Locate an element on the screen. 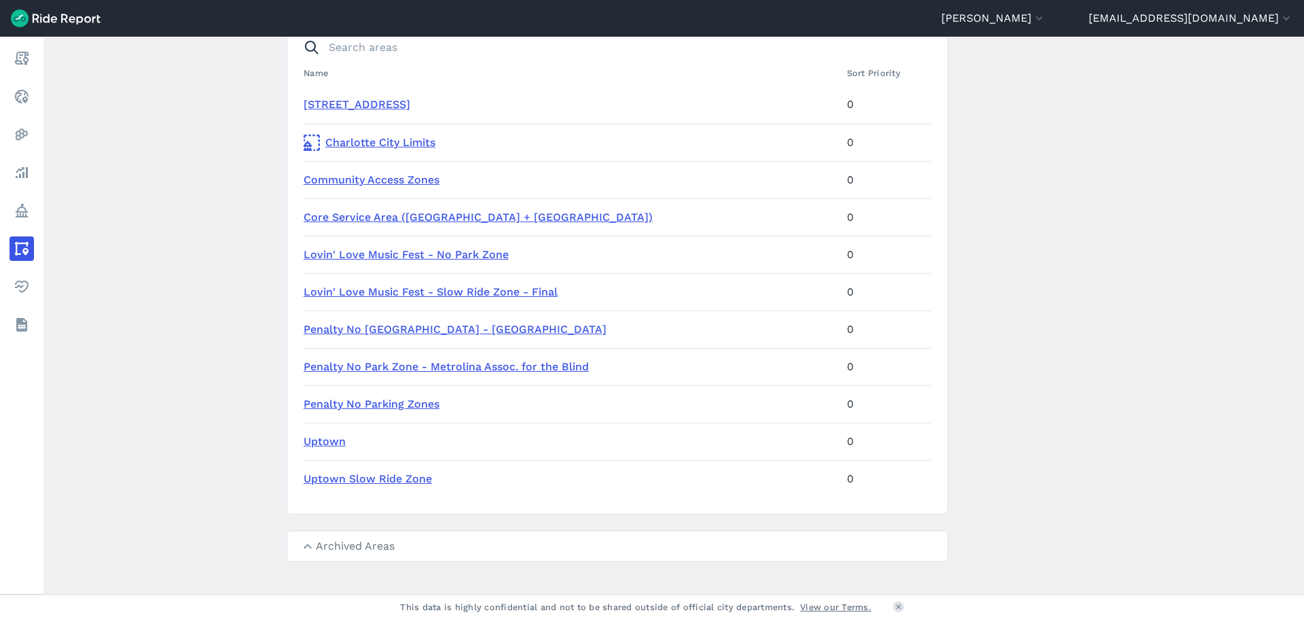 This screenshot has width=1304, height=619. a: Penalty No Park Zone - Metrolina Assoc. for the Blind is located at coordinates (446, 366).